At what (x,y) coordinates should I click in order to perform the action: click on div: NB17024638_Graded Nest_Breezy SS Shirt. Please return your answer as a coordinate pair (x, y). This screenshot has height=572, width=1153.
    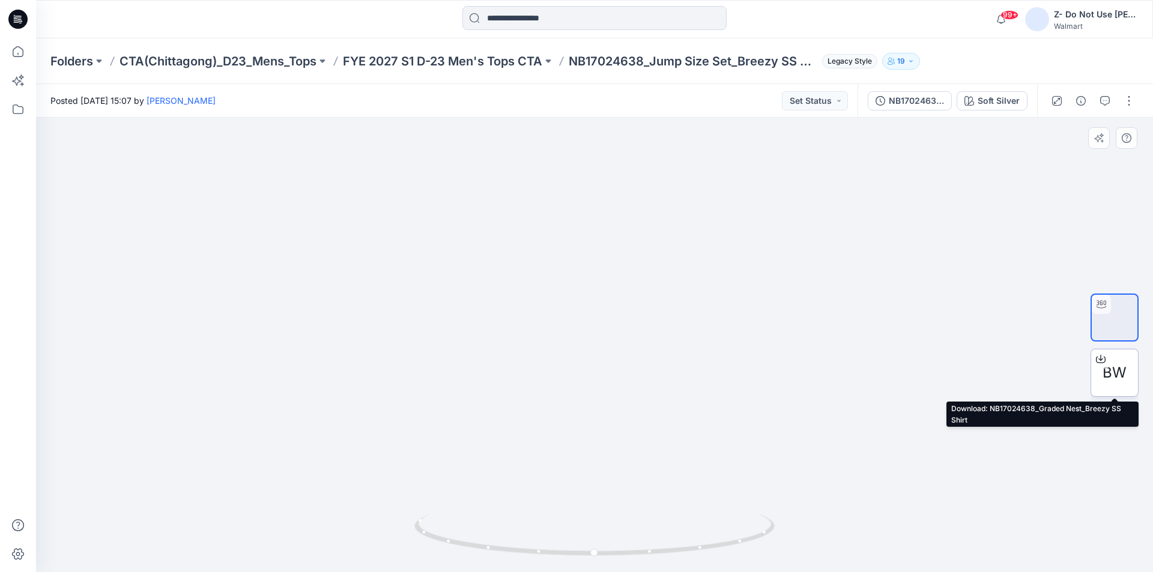
    Looking at the image, I should click on (917, 101).